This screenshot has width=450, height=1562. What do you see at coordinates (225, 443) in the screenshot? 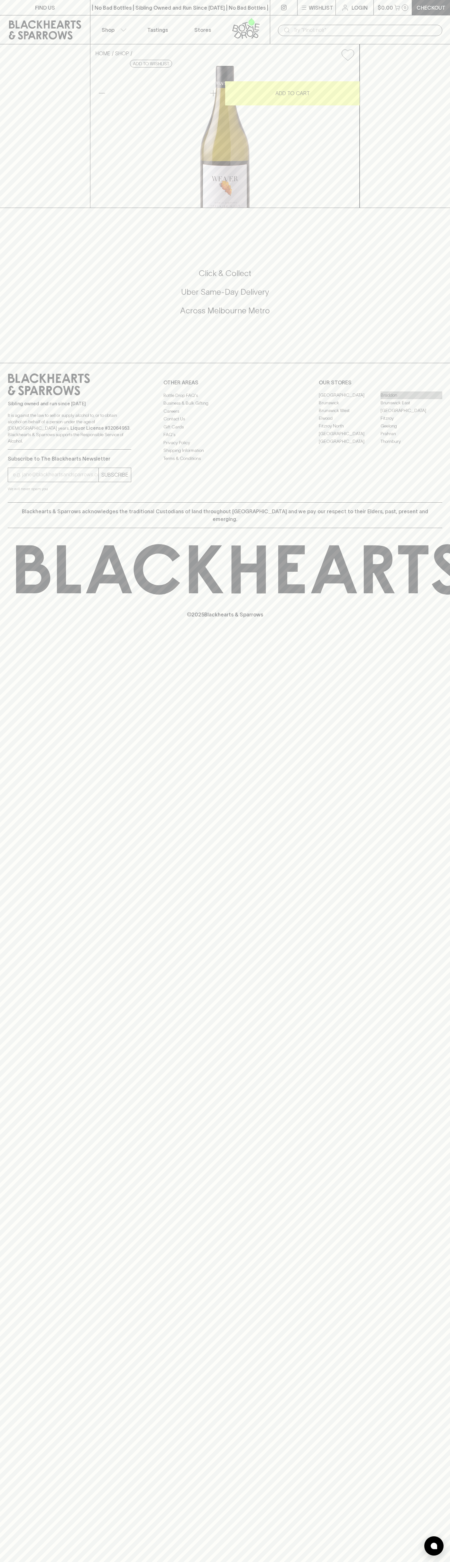
I see `a: Privacy Policy` at bounding box center [225, 443].